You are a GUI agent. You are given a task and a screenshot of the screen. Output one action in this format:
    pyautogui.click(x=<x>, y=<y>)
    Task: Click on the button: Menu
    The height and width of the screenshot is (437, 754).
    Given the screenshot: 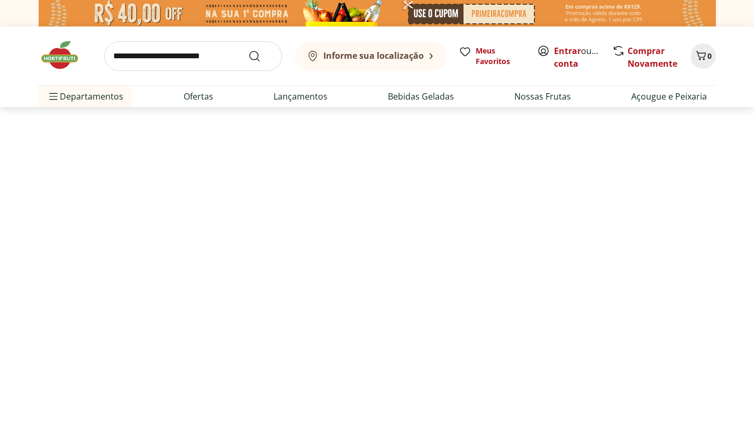 What is the action you would take?
    pyautogui.click(x=53, y=96)
    